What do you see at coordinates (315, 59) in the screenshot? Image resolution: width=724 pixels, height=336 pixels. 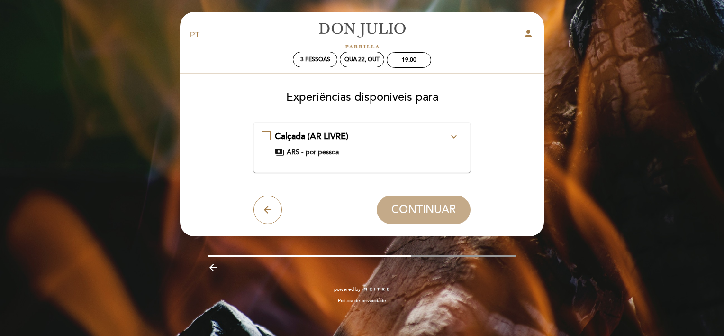 I see `span: 3 pessoas` at bounding box center [315, 59].